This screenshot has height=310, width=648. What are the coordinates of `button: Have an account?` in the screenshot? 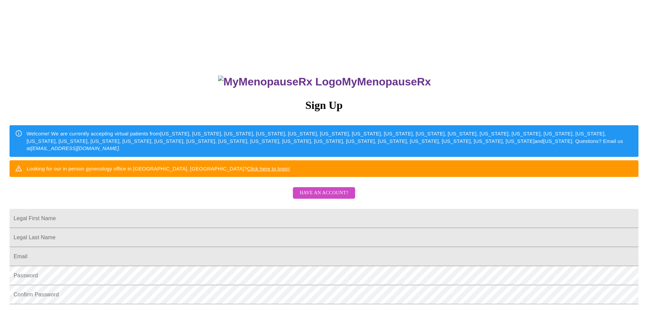 It's located at (324, 193).